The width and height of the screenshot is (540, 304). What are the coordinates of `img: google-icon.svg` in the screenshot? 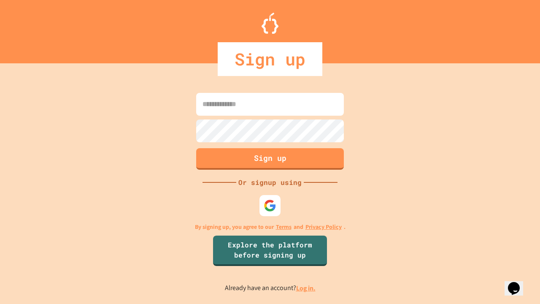 It's located at (270, 205).